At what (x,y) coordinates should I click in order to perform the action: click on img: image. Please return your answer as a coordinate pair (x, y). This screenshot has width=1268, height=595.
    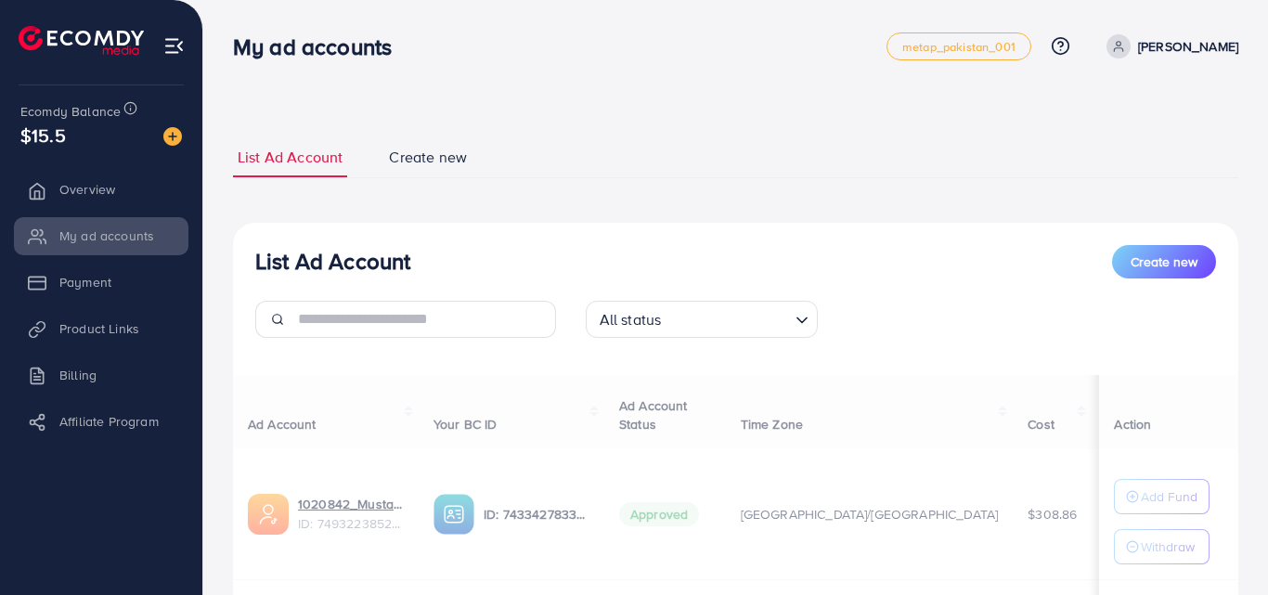
    Looking at the image, I should click on (173, 136).